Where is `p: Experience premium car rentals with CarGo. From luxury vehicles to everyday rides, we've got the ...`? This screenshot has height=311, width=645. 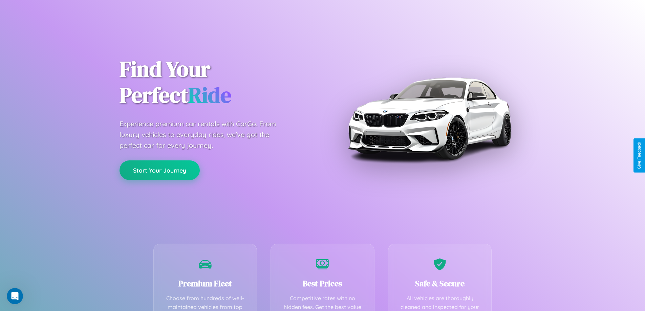 p: Experience premium car rentals with CarGo. From luxury vehicles to everyday rides, we've got the ... is located at coordinates (204, 135).